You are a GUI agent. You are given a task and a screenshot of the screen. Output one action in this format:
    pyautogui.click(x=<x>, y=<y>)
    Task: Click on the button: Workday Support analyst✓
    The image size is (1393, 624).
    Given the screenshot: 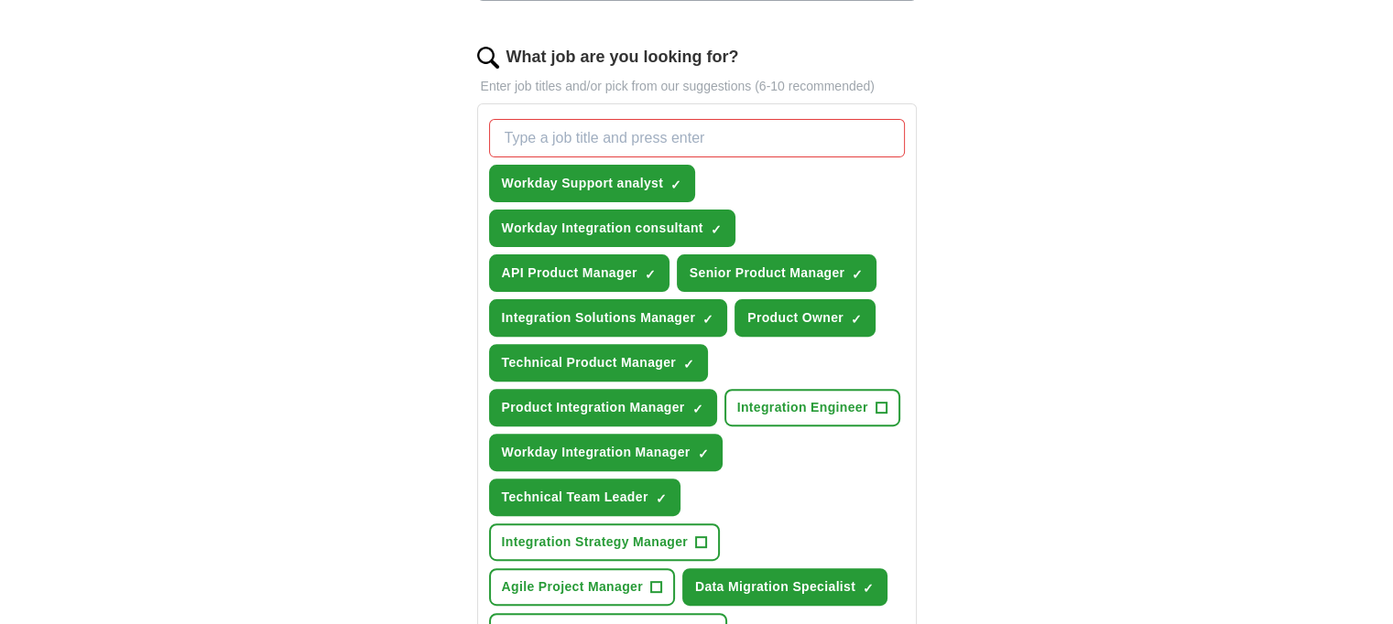 What is the action you would take?
    pyautogui.click(x=592, y=183)
    